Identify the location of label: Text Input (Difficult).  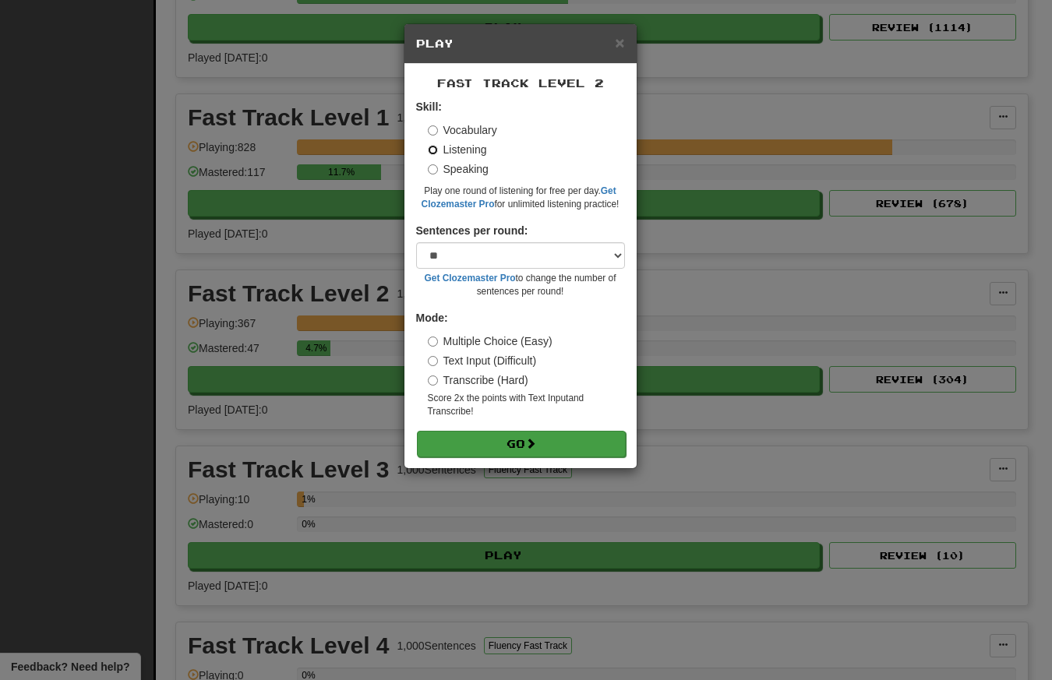
(482, 361).